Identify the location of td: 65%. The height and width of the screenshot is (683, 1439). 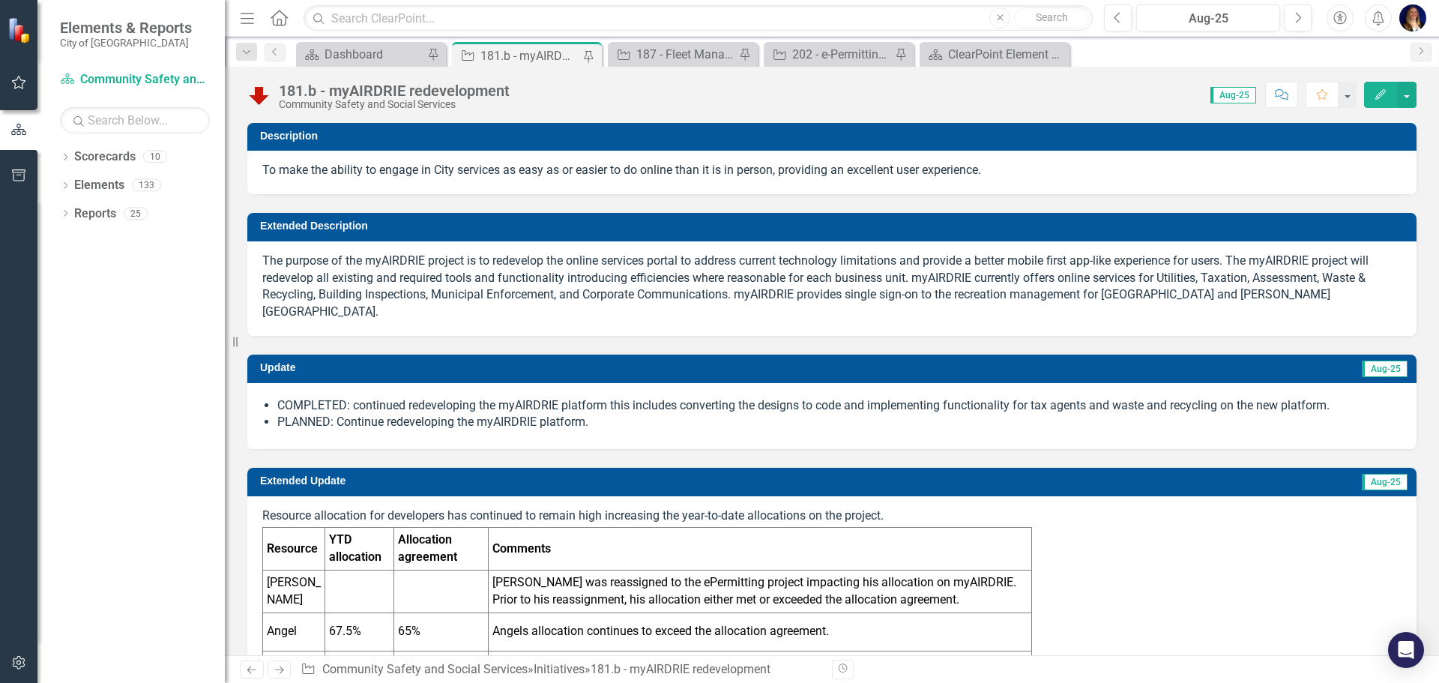
(441, 631).